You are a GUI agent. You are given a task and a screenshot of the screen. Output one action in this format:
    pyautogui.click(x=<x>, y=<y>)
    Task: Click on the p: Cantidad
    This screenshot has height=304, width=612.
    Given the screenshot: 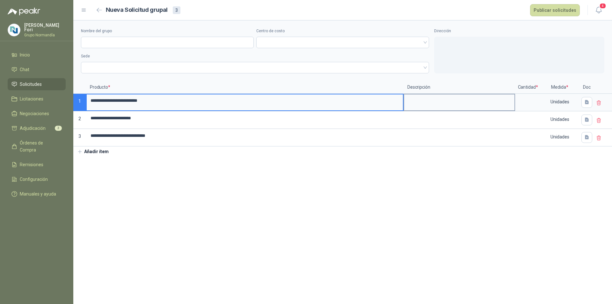 What is the action you would take?
    pyautogui.click(x=528, y=87)
    